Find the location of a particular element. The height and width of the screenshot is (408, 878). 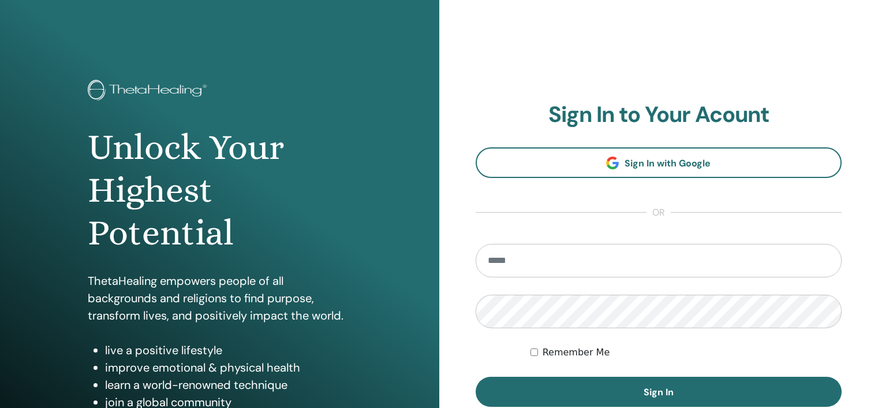

span: or is located at coordinates (659, 212).